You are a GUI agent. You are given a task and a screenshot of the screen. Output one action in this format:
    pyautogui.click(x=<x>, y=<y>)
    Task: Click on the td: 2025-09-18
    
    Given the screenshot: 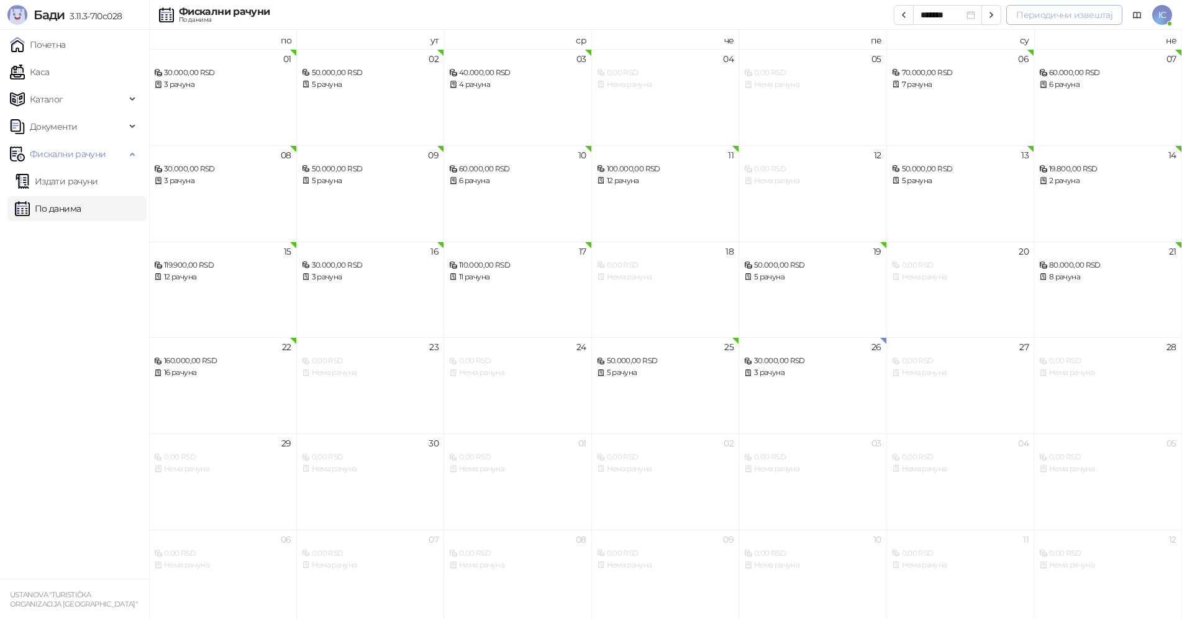 What is the action you would take?
    pyautogui.click(x=666, y=289)
    